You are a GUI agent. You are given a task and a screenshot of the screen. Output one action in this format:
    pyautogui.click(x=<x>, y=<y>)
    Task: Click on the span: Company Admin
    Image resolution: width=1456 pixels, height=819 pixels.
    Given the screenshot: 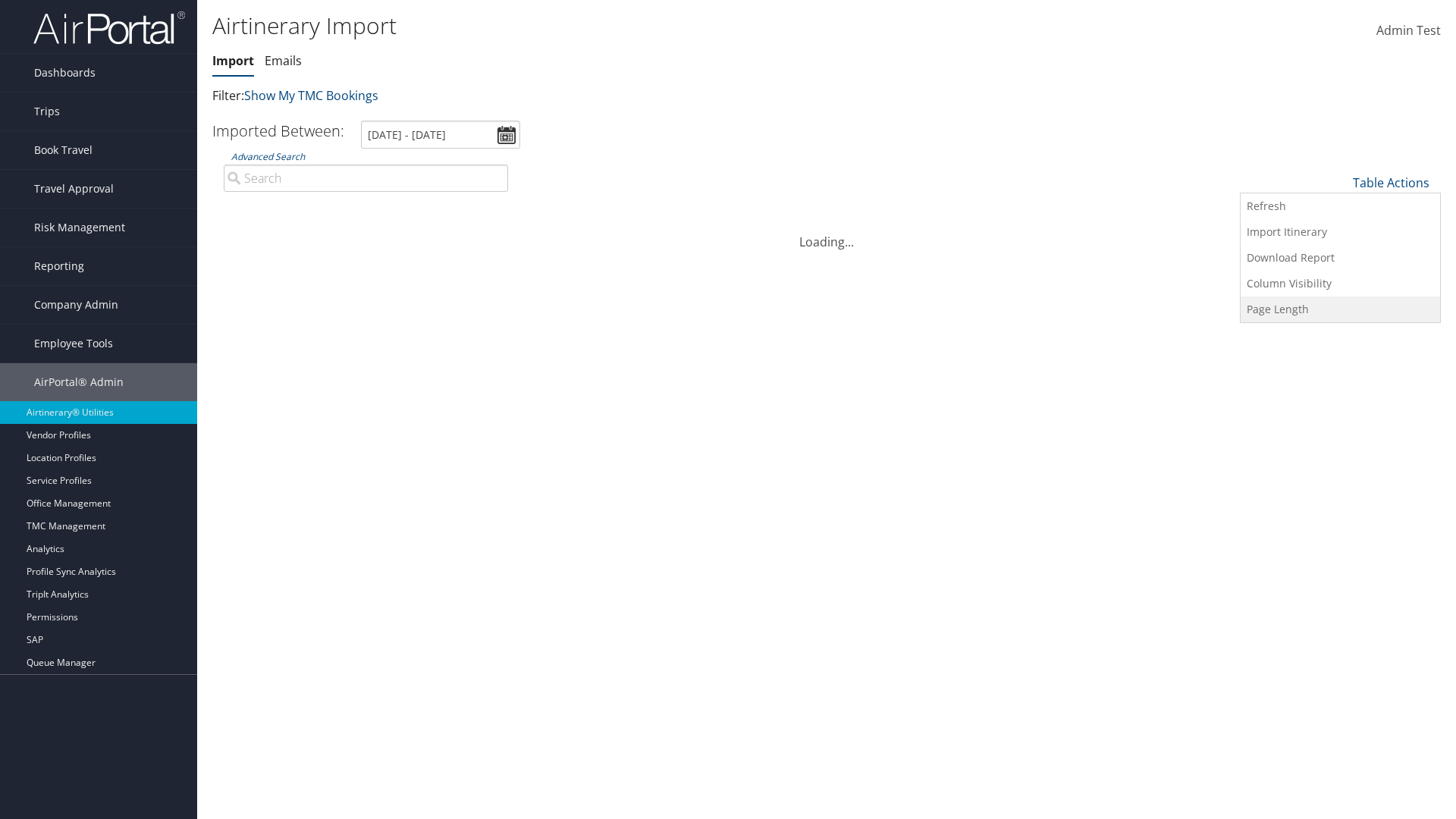 What is the action you would take?
    pyautogui.click(x=76, y=305)
    